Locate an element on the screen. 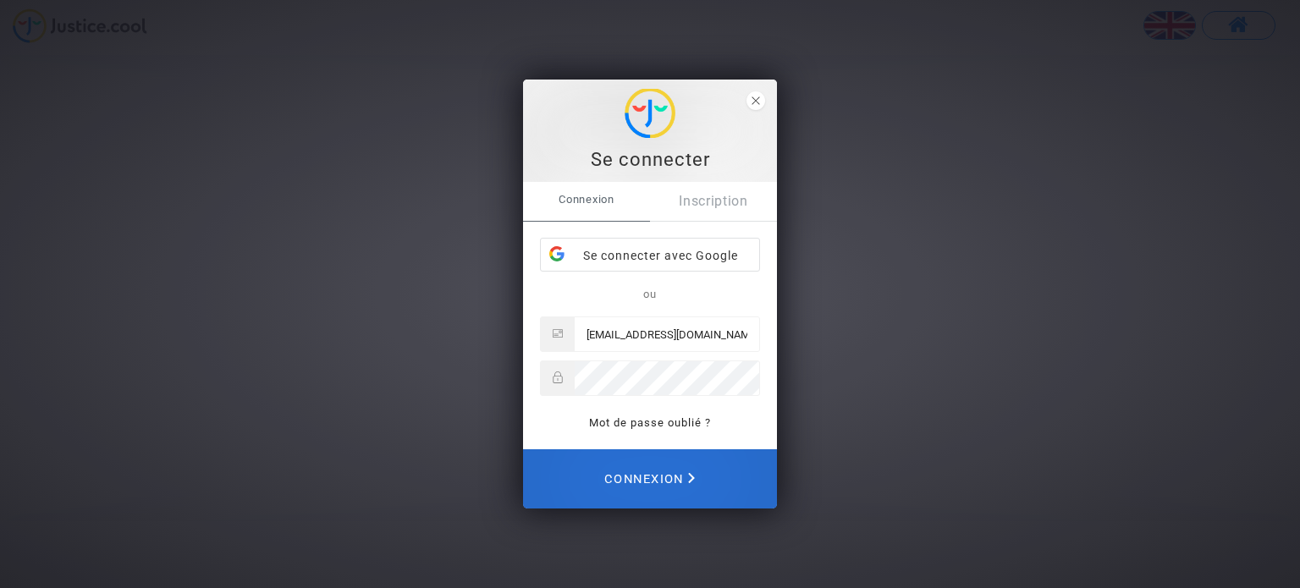 The image size is (1300, 588). div: Se connecter is located at coordinates (650, 160).